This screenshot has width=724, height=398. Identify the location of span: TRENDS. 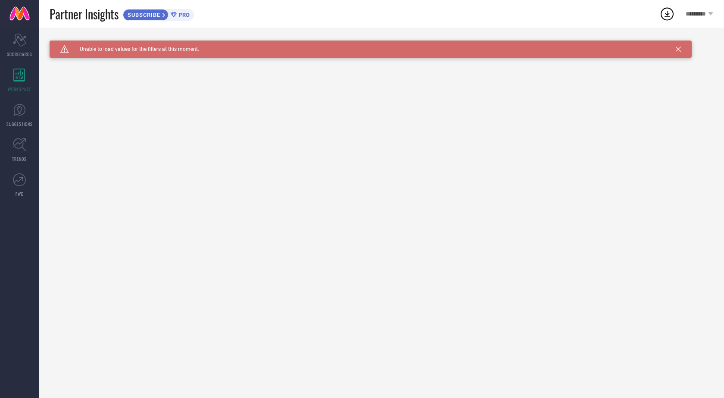
(19, 159).